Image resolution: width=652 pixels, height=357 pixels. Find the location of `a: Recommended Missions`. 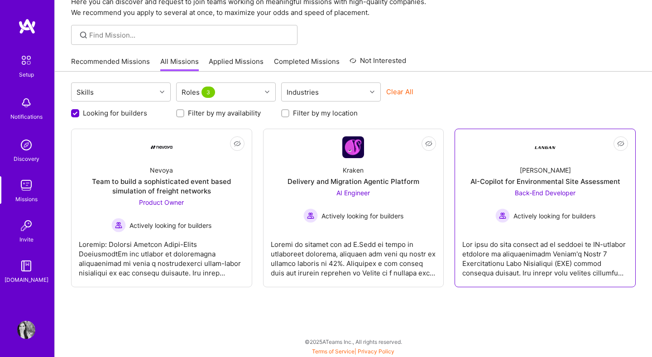

a: Recommended Missions is located at coordinates (111, 64).